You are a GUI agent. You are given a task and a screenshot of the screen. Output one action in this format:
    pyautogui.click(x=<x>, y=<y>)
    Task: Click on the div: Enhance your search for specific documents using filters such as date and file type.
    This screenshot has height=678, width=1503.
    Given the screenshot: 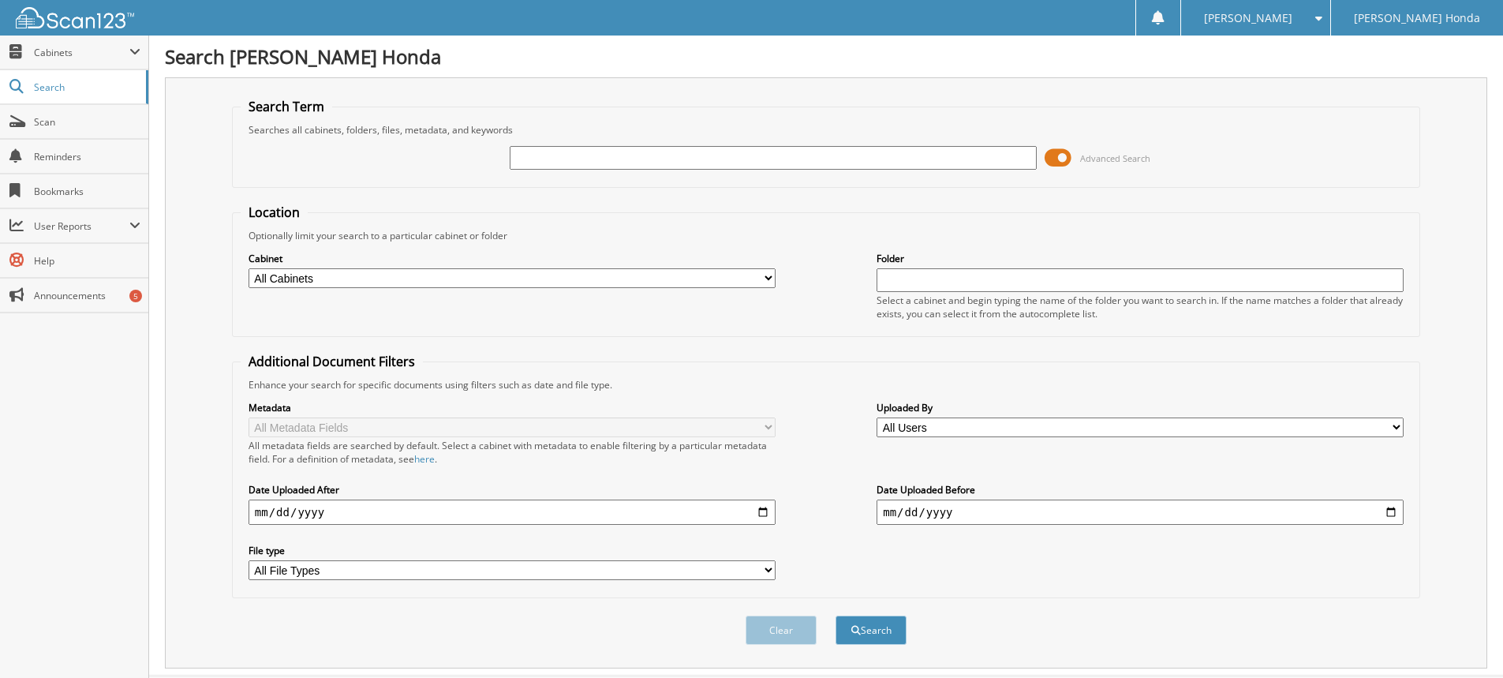 What is the action you would take?
    pyautogui.click(x=826, y=384)
    